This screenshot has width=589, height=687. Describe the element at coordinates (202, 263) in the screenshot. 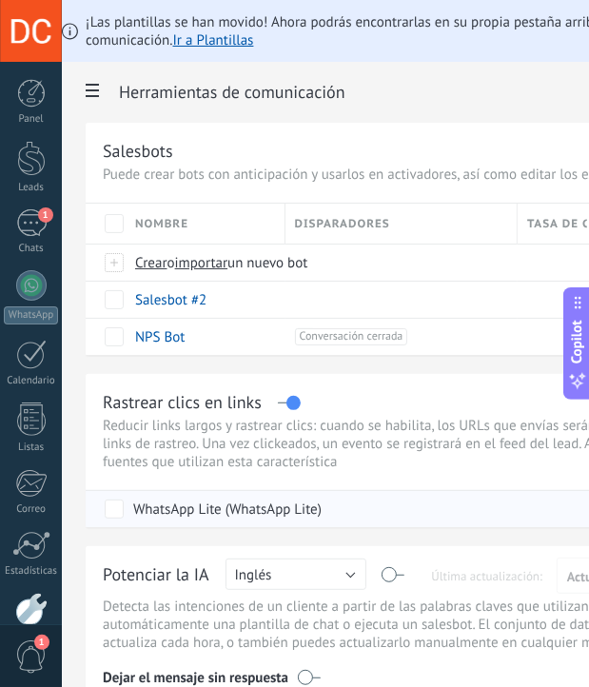

I see `span: importar` at that location.